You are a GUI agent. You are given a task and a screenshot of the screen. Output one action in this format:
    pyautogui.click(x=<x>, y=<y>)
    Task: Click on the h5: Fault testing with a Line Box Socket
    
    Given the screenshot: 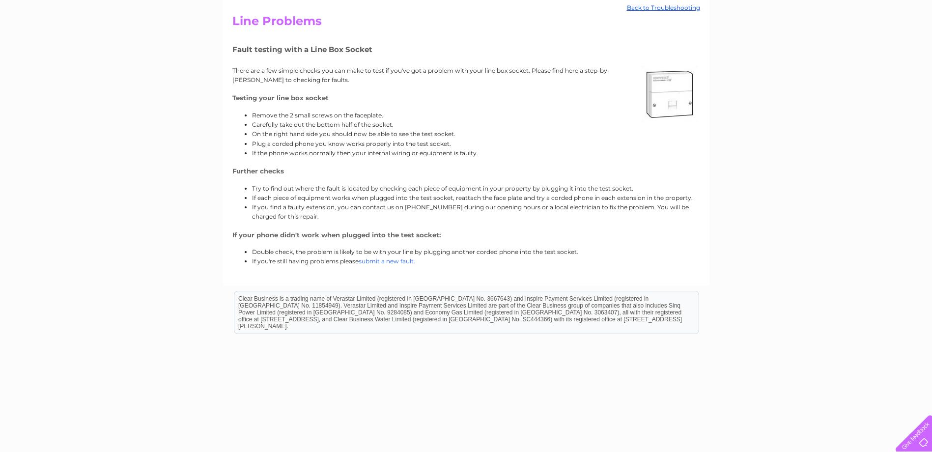 What is the action you would take?
    pyautogui.click(x=466, y=49)
    